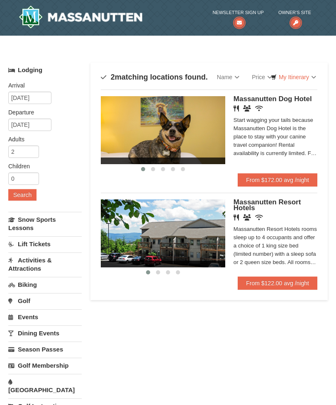 The height and width of the screenshot is (405, 336). I want to click on a: Price, so click(261, 77).